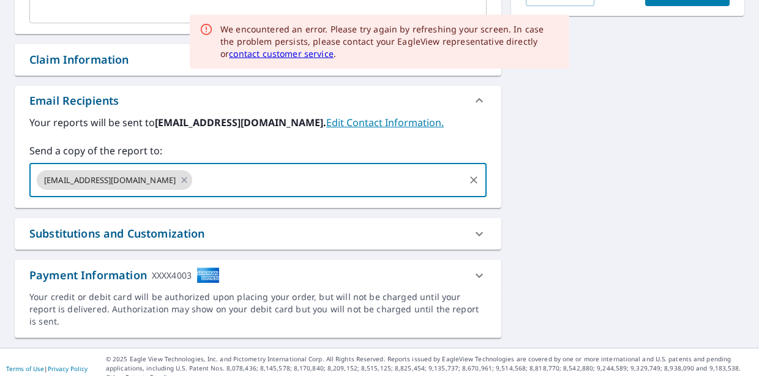 The height and width of the screenshot is (376, 759). I want to click on a: EditContactInfo, so click(385, 122).